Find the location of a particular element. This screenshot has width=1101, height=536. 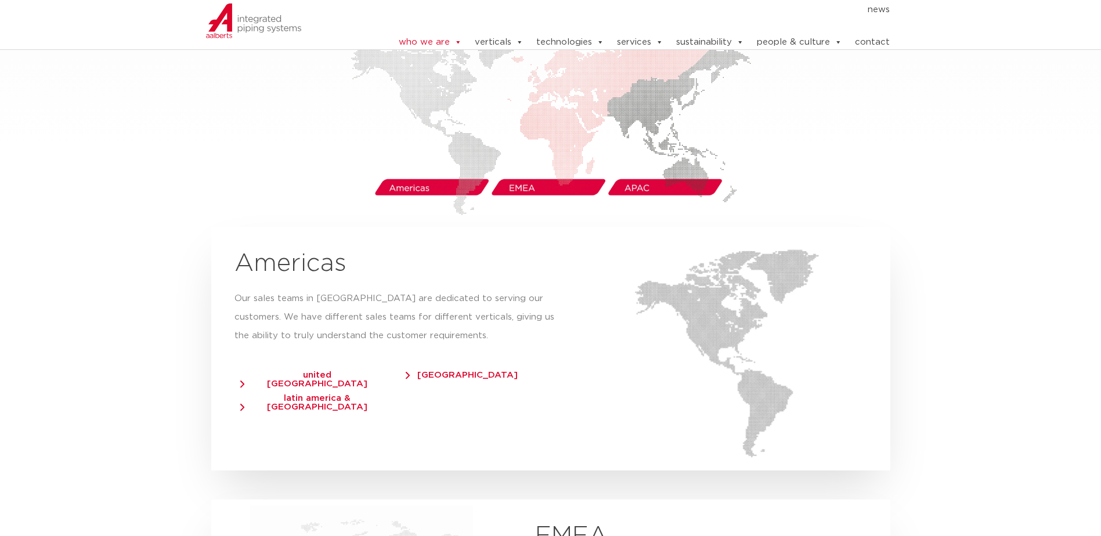

a: sustainability is located at coordinates (710, 42).